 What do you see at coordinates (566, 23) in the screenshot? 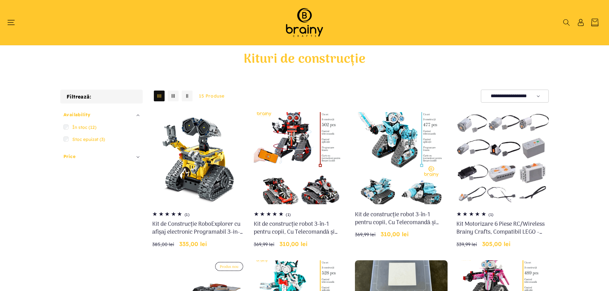
I see `summary: Căutați` at bounding box center [566, 23].